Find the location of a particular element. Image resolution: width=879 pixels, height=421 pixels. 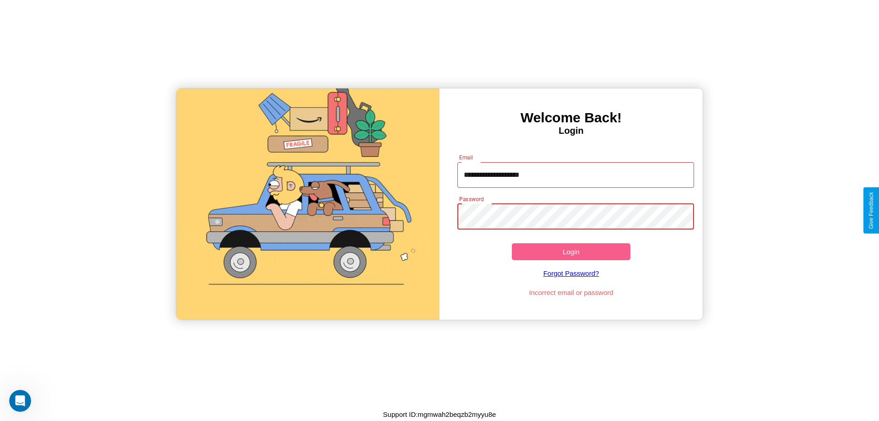

h4: Login is located at coordinates (571, 130).